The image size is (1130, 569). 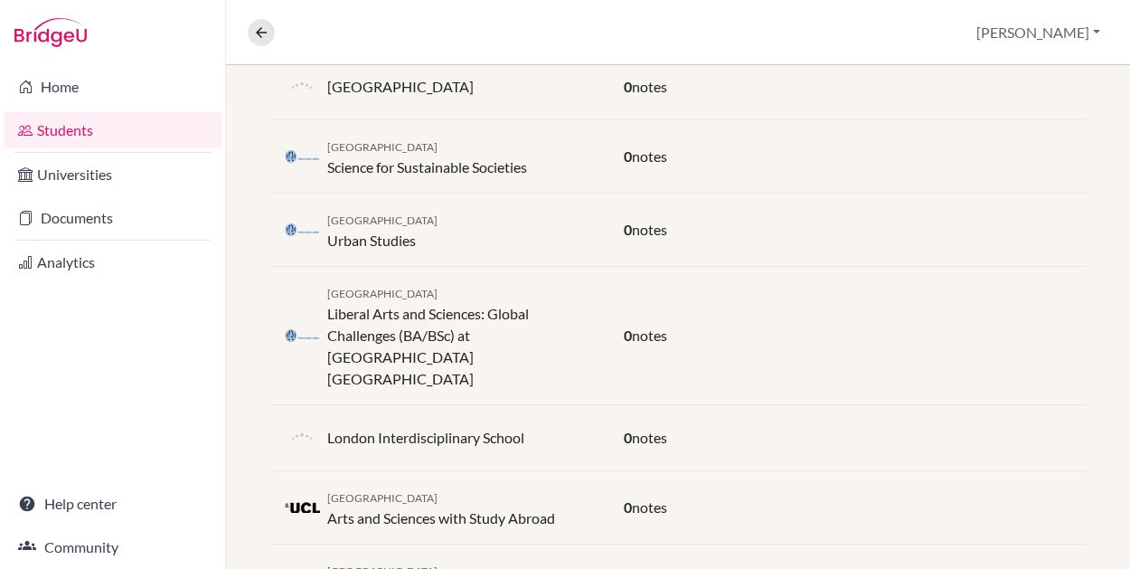 I want to click on div: Science for Sustainable Societies, so click(x=427, y=156).